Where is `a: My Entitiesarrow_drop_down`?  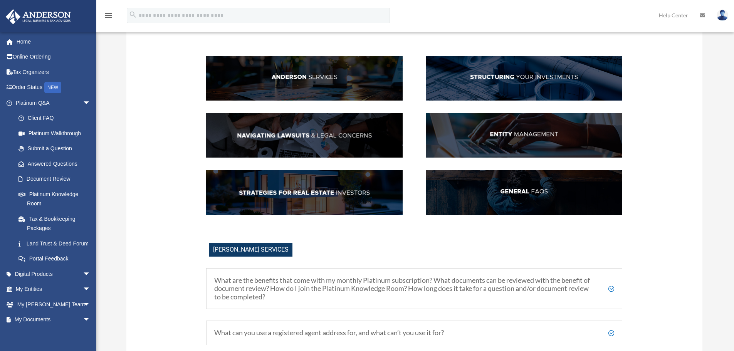
a: My Entitiesarrow_drop_down is located at coordinates (54, 289).